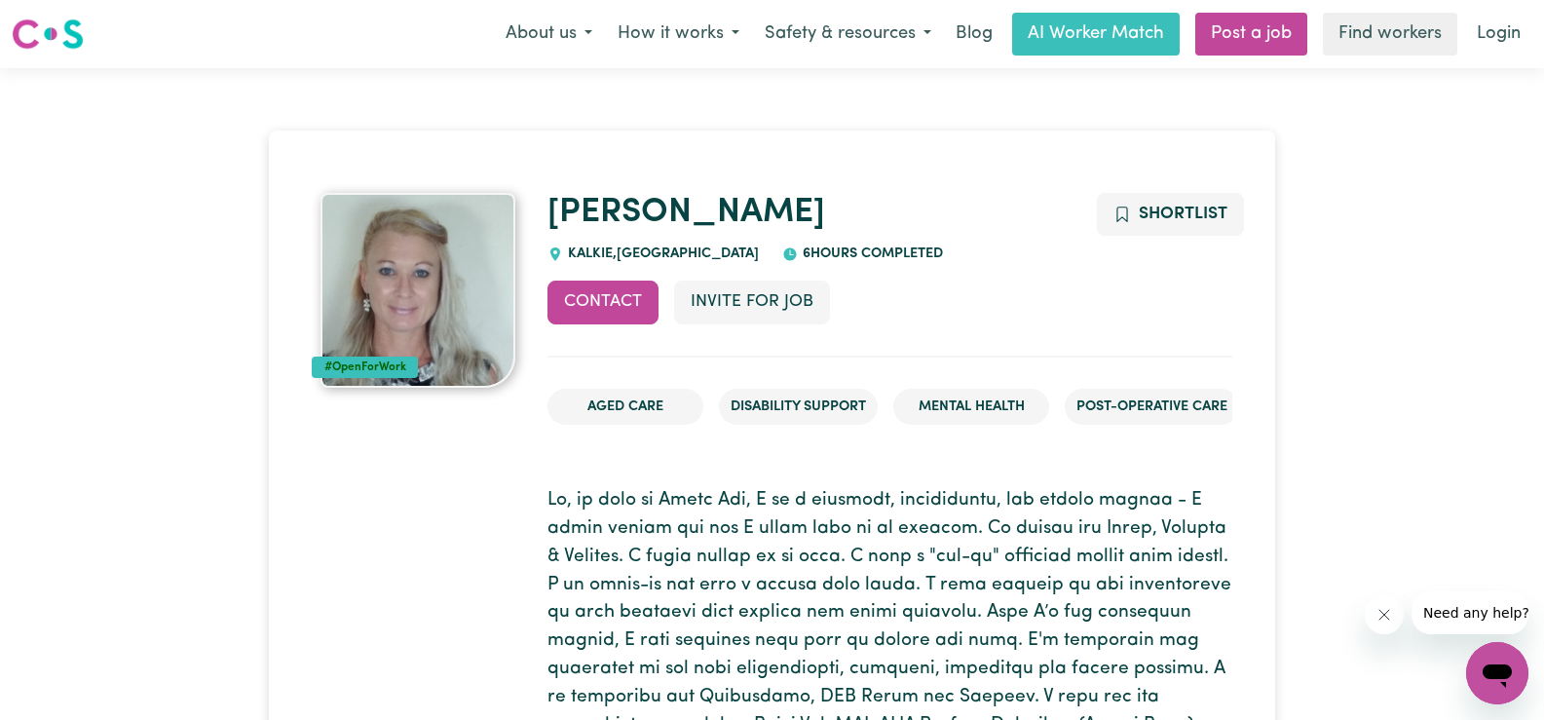 This screenshot has width=1544, height=720. I want to click on a: Donna-Lee's profile picture'#OpenForWork, so click(418, 290).